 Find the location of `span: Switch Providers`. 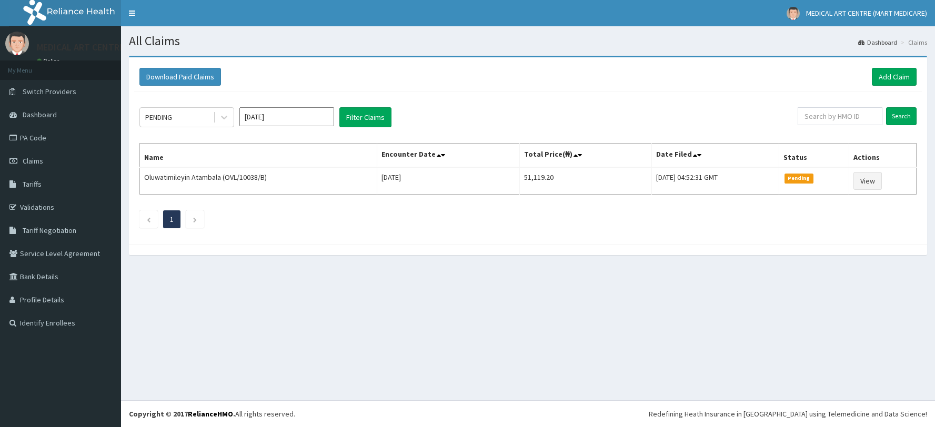

span: Switch Providers is located at coordinates (49, 92).